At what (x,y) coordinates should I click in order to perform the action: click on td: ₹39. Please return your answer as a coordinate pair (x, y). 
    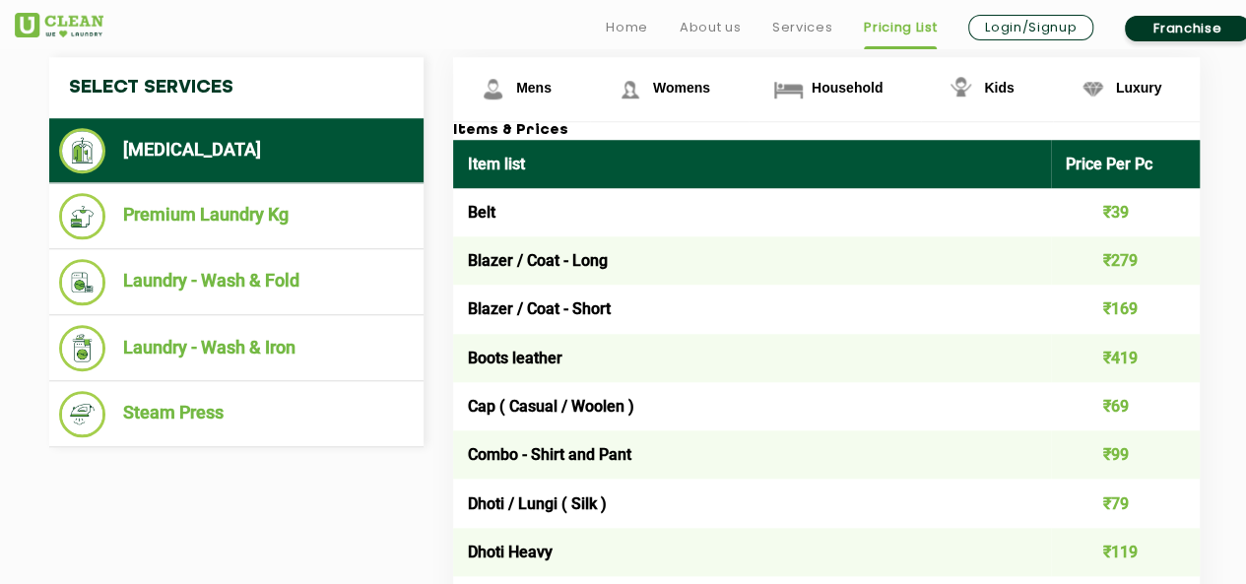
    Looking at the image, I should click on (1126, 212).